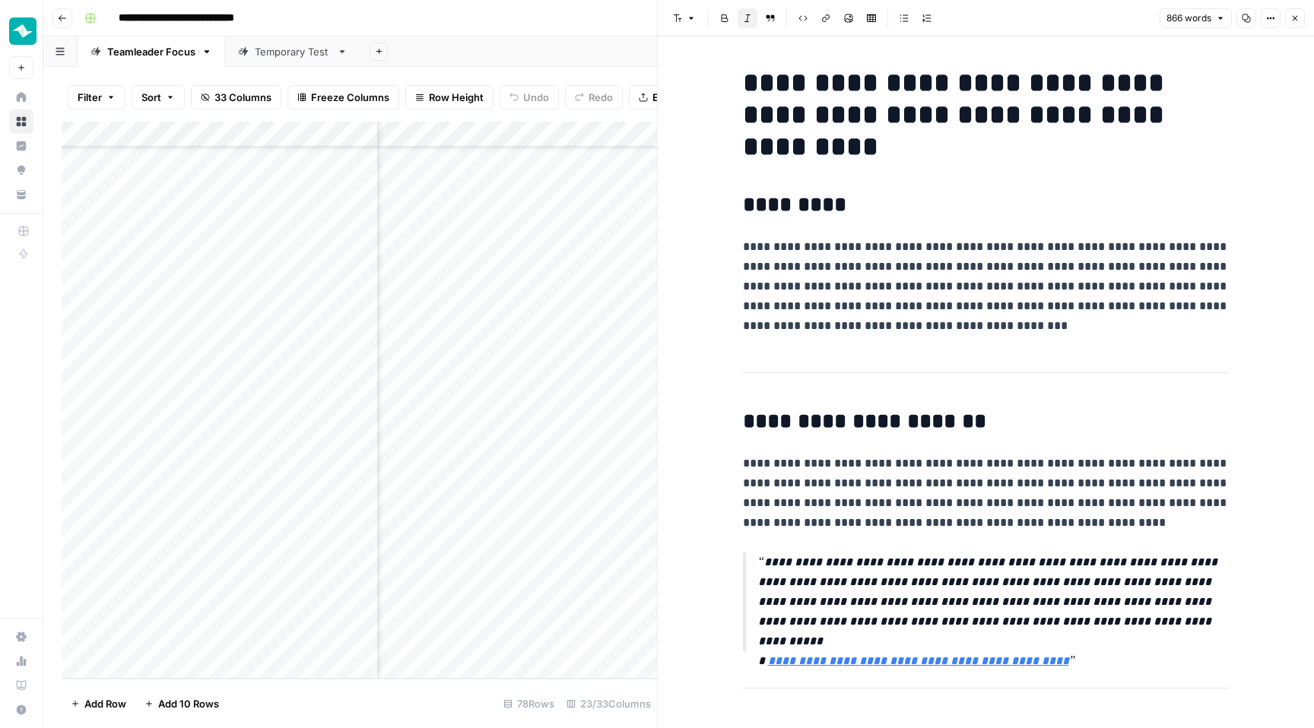 This screenshot has height=728, width=1314. I want to click on button: Freeze Columns, so click(343, 97).